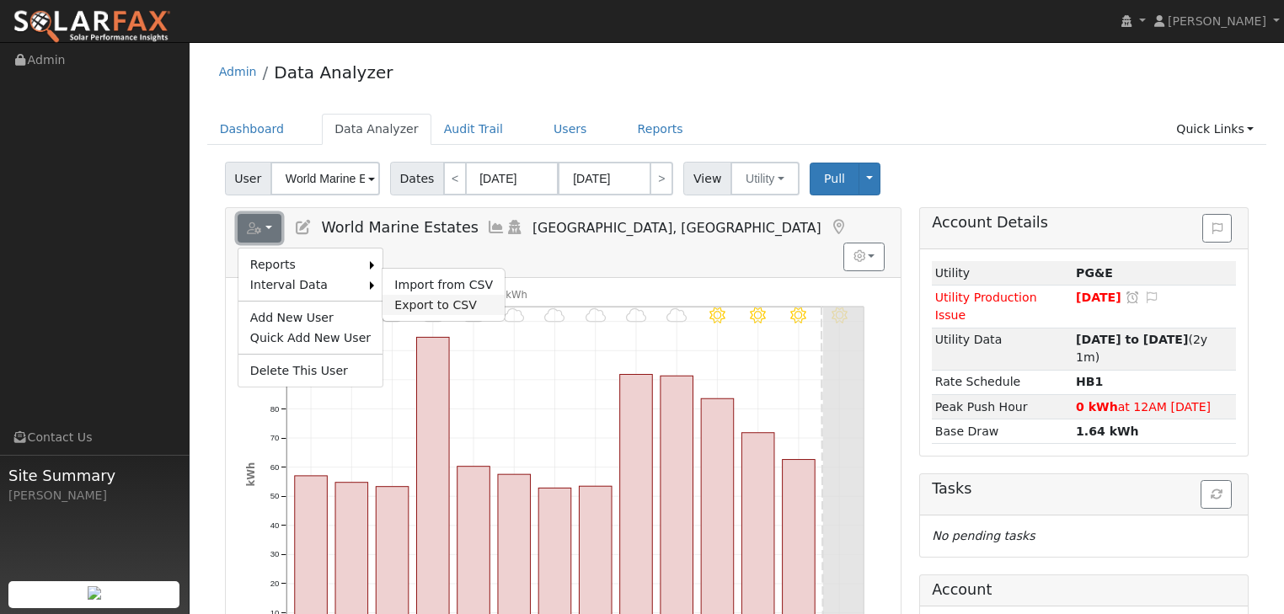 Image resolution: width=1284 pixels, height=614 pixels. I want to click on i: 9/17 - Cloudy, so click(555, 315).